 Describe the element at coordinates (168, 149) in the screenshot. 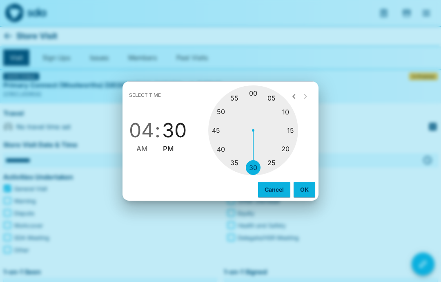

I see `span: PM` at that location.